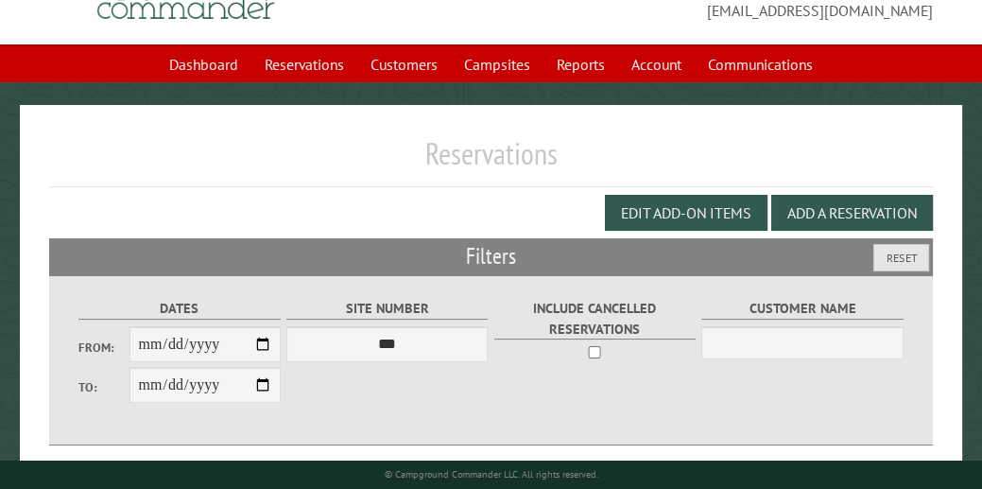  Describe the element at coordinates (851, 213) in the screenshot. I see `button: Add a Reservation` at that location.